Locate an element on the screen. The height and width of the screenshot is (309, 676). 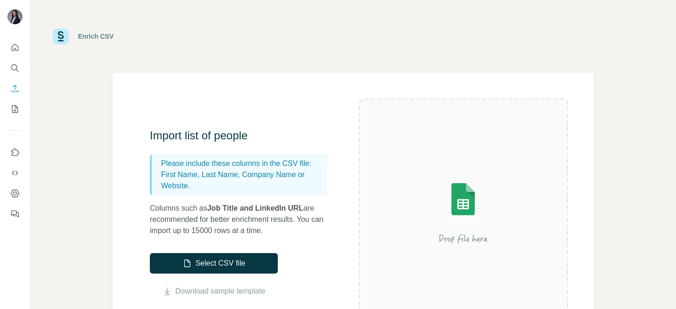
button: Feedback is located at coordinates (15, 214).